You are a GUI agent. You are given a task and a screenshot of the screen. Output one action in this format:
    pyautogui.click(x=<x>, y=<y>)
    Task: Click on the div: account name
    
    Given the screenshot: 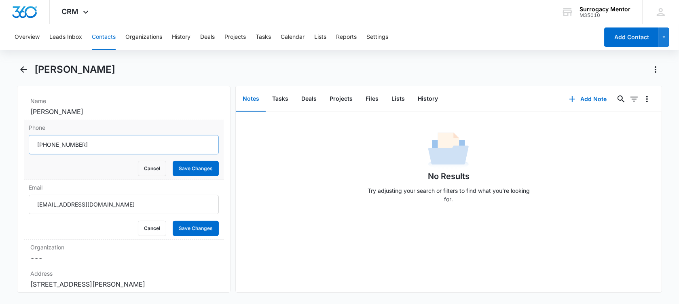 What is the action you would take?
    pyautogui.click(x=605, y=9)
    